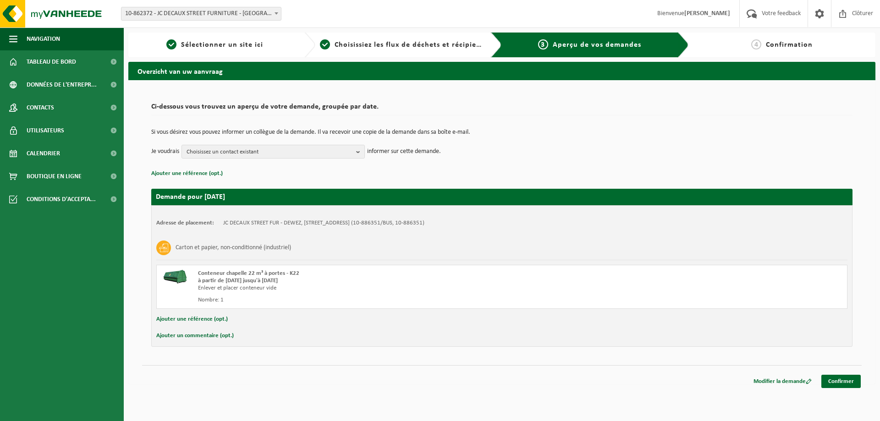 This screenshot has width=880, height=421. Describe the element at coordinates (790, 45) in the screenshot. I see `span: Confirmation` at that location.